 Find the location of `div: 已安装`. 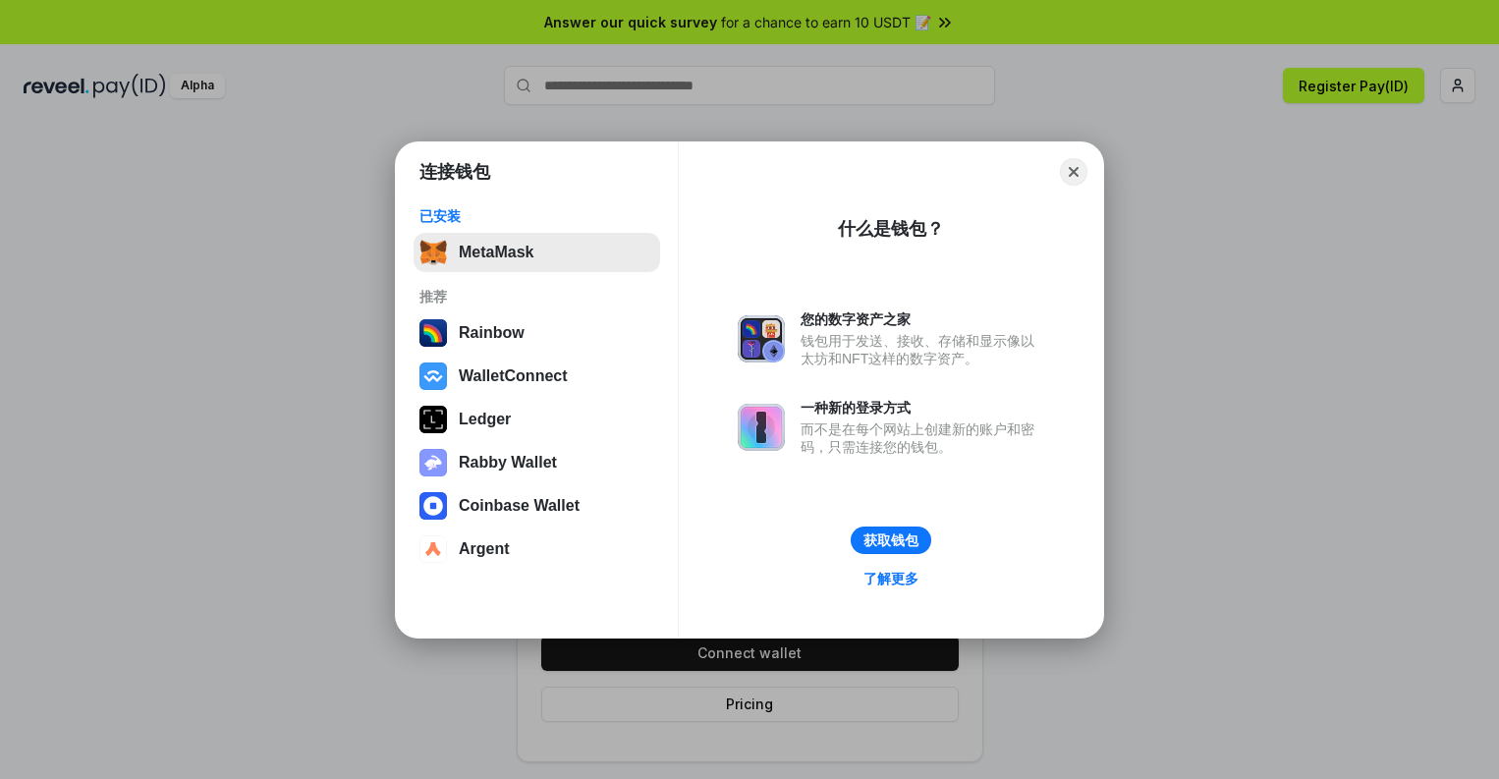

div: 已安装 is located at coordinates (537, 216).